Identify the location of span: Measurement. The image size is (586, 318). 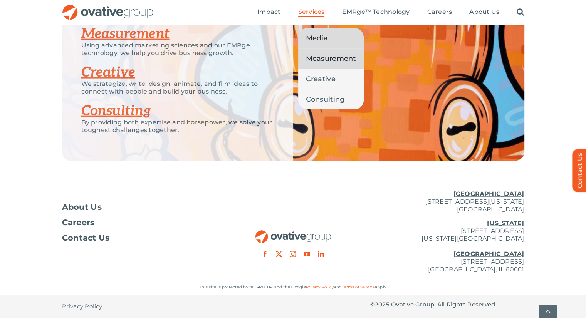
(331, 59).